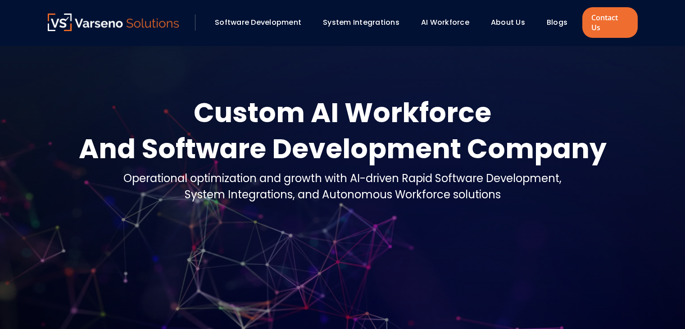 This screenshot has height=329, width=685. What do you see at coordinates (561, 23) in the screenshot?
I see `div: Blogs` at bounding box center [561, 23].